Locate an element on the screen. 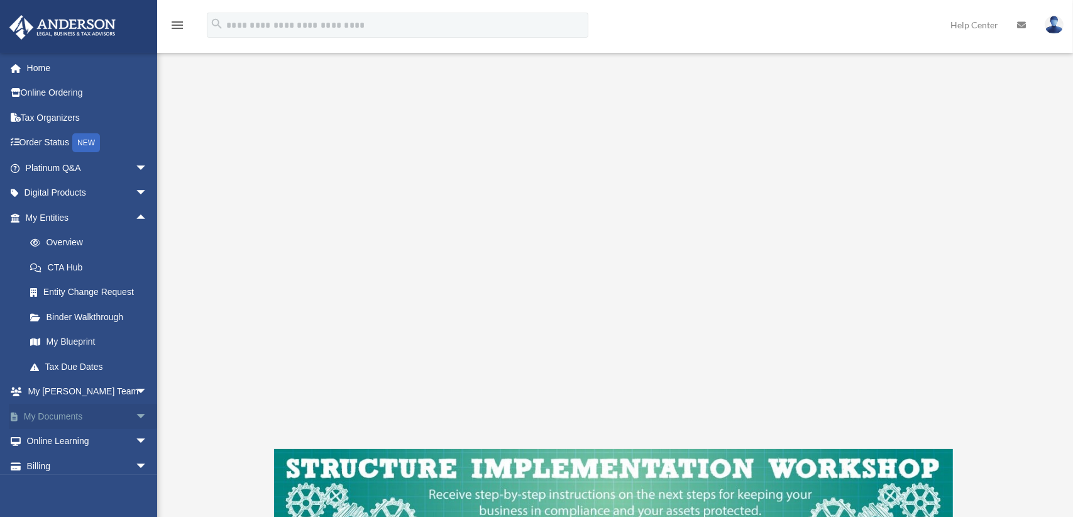 The width and height of the screenshot is (1073, 517). a: Platinum Q&Aarrow_drop_down is located at coordinates (87, 168).